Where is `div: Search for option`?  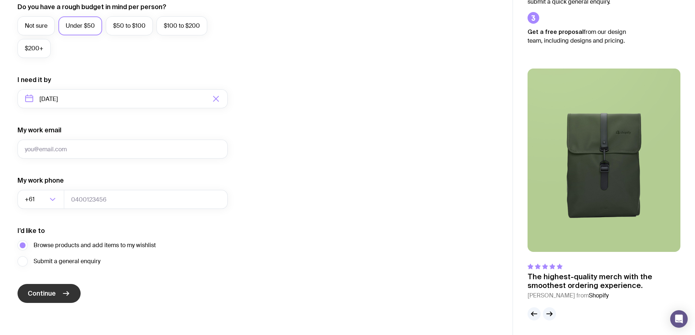
div: Search for option is located at coordinates (41, 200).